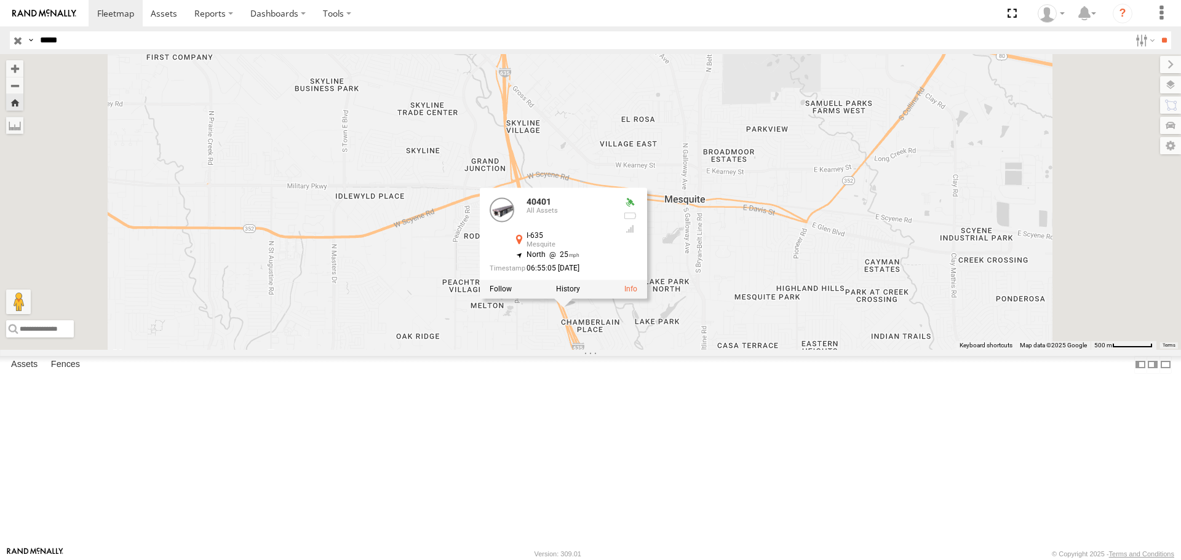 The width and height of the screenshot is (1181, 560). I want to click on button: Keyboard shortcuts, so click(986, 346).